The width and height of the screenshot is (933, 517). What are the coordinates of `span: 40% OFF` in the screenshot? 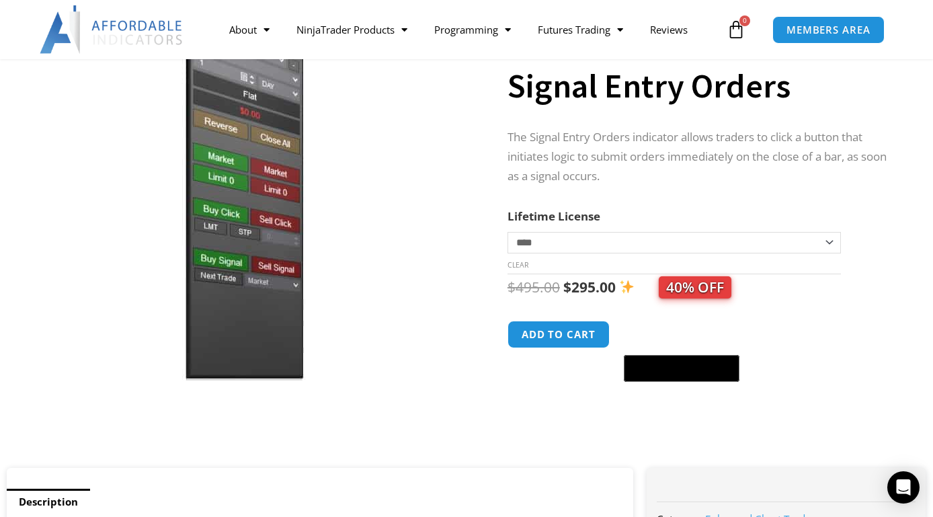 It's located at (695, 287).